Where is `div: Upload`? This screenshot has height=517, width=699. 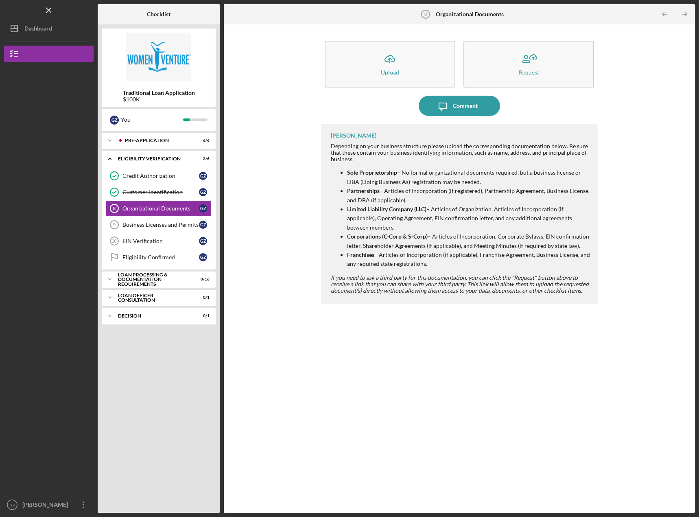
div: Upload is located at coordinates (390, 72).